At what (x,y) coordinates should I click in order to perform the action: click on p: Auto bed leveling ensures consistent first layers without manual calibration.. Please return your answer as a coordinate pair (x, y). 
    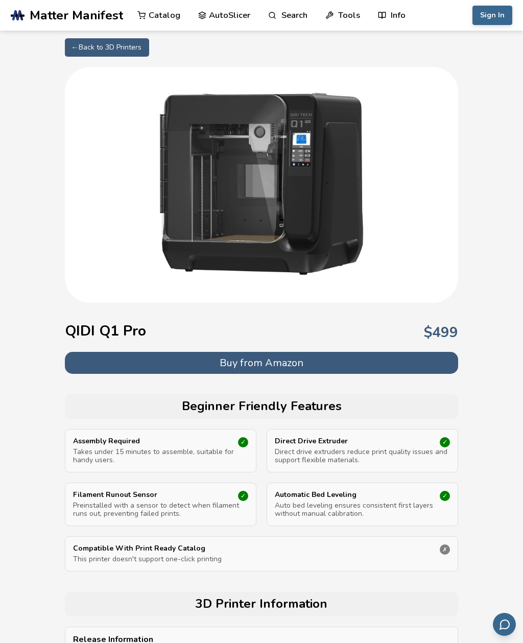
    Looking at the image, I should click on (362, 510).